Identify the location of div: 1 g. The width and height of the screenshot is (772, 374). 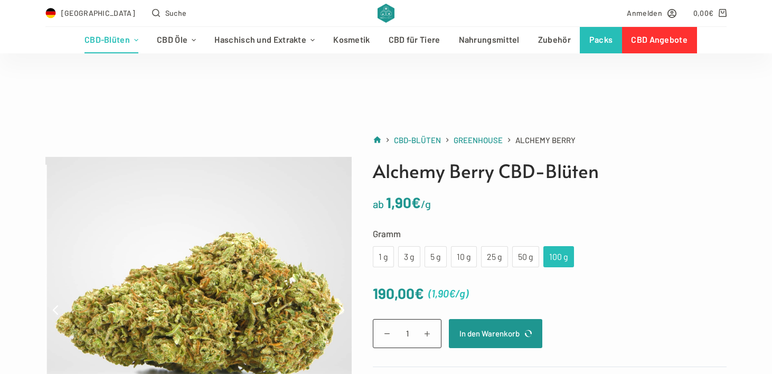
(384, 257).